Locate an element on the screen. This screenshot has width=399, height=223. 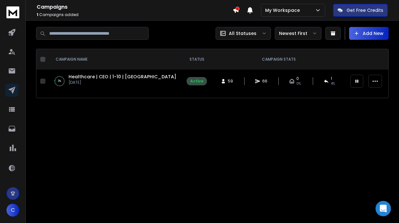
span: 59 is located at coordinates (231, 81).